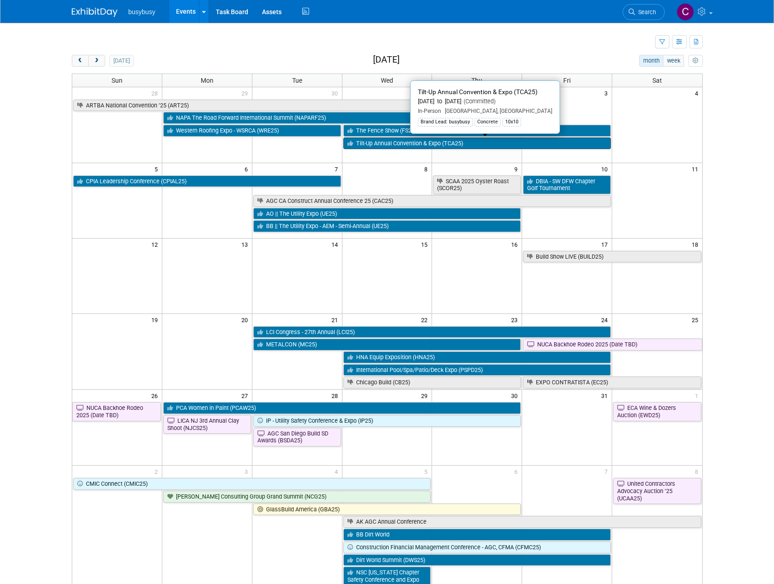 The height and width of the screenshot is (584, 774). What do you see at coordinates (511, 122) in the screenshot?
I see `div: 10x10` at bounding box center [511, 122].